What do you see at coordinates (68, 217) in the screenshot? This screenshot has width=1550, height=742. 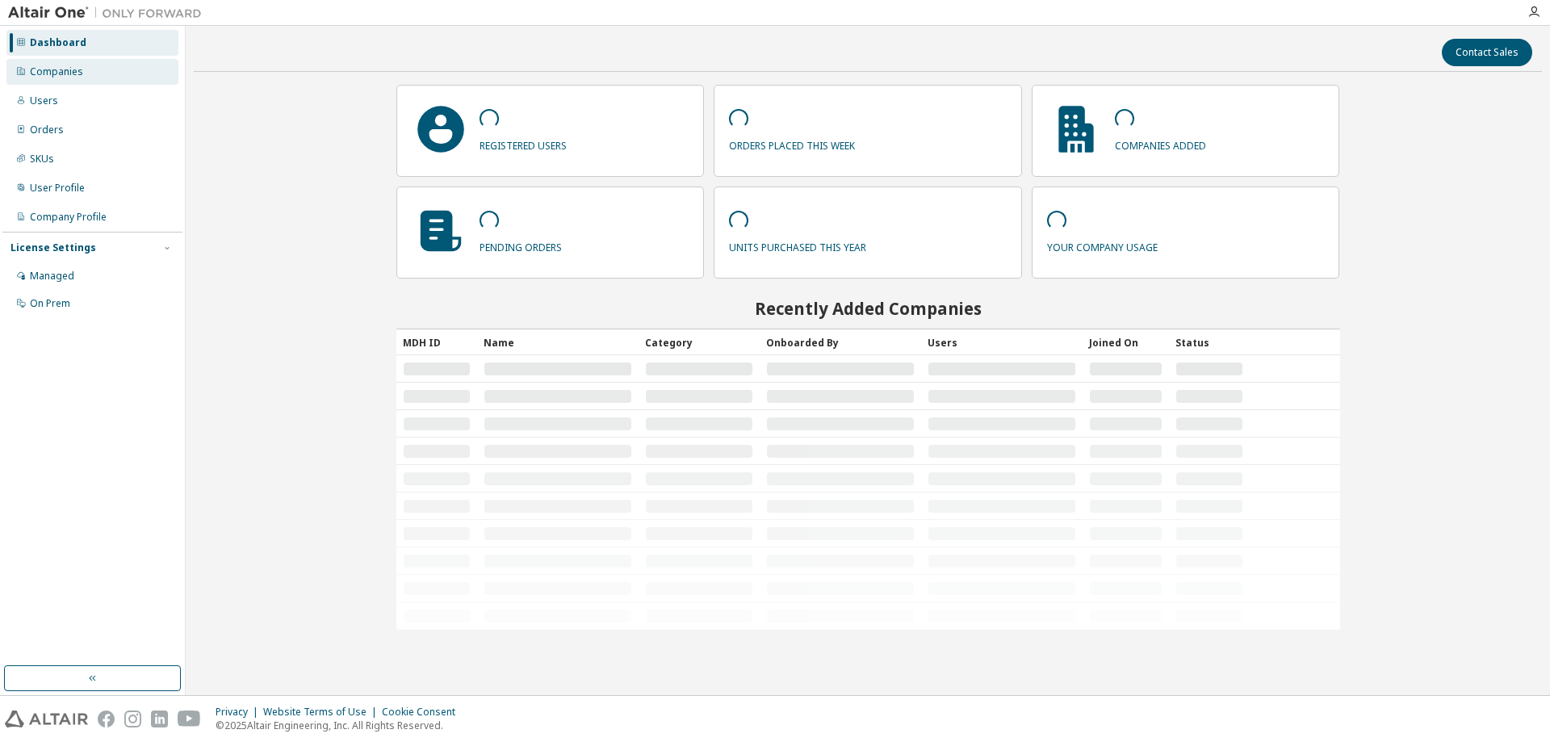 I see `div: Company Profile` at bounding box center [68, 217].